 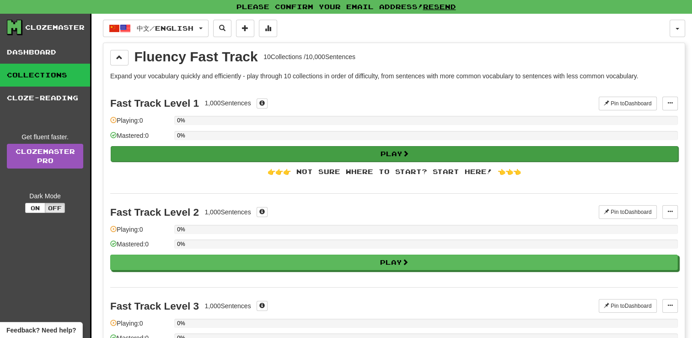 What do you see at coordinates (156, 28) in the screenshot?
I see `button: 中文/English` at bounding box center [156, 28].